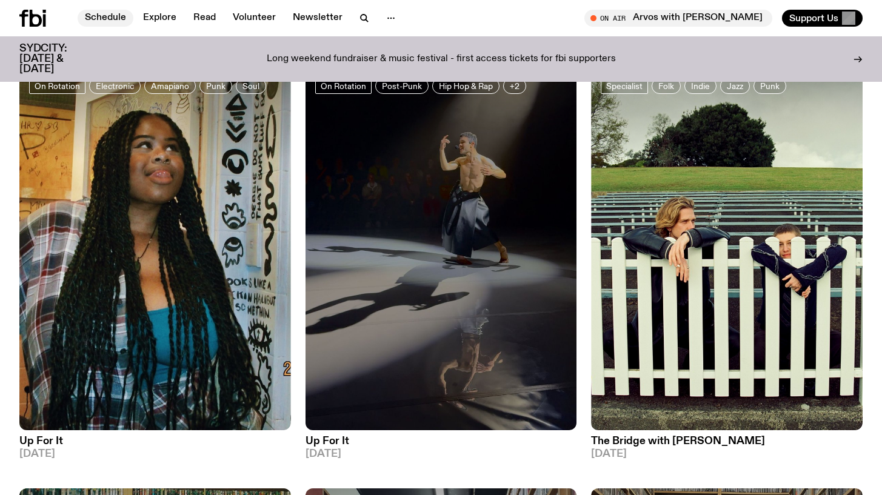 This screenshot has height=495, width=882. I want to click on a: Indie, so click(700, 86).